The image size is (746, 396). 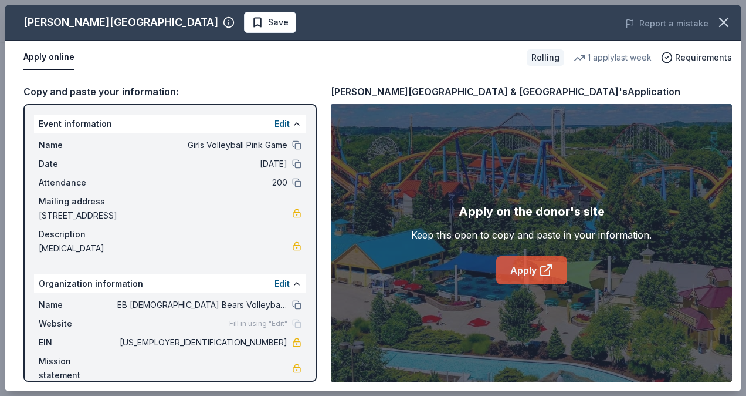 I want to click on div: Event information, so click(x=170, y=124).